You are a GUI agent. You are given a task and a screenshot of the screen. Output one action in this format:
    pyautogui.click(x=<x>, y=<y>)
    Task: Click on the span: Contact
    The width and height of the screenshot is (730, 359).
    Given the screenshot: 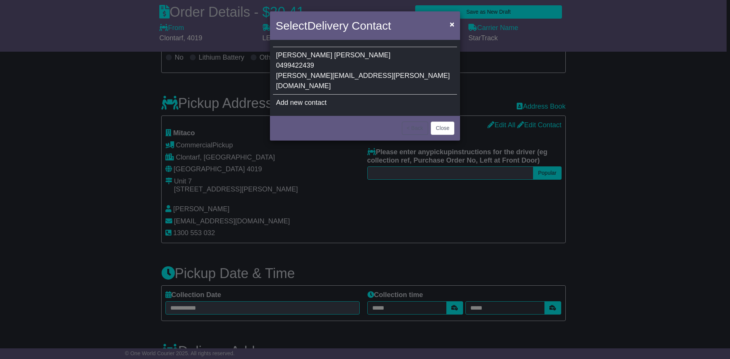 What is the action you would take?
    pyautogui.click(x=371, y=25)
    